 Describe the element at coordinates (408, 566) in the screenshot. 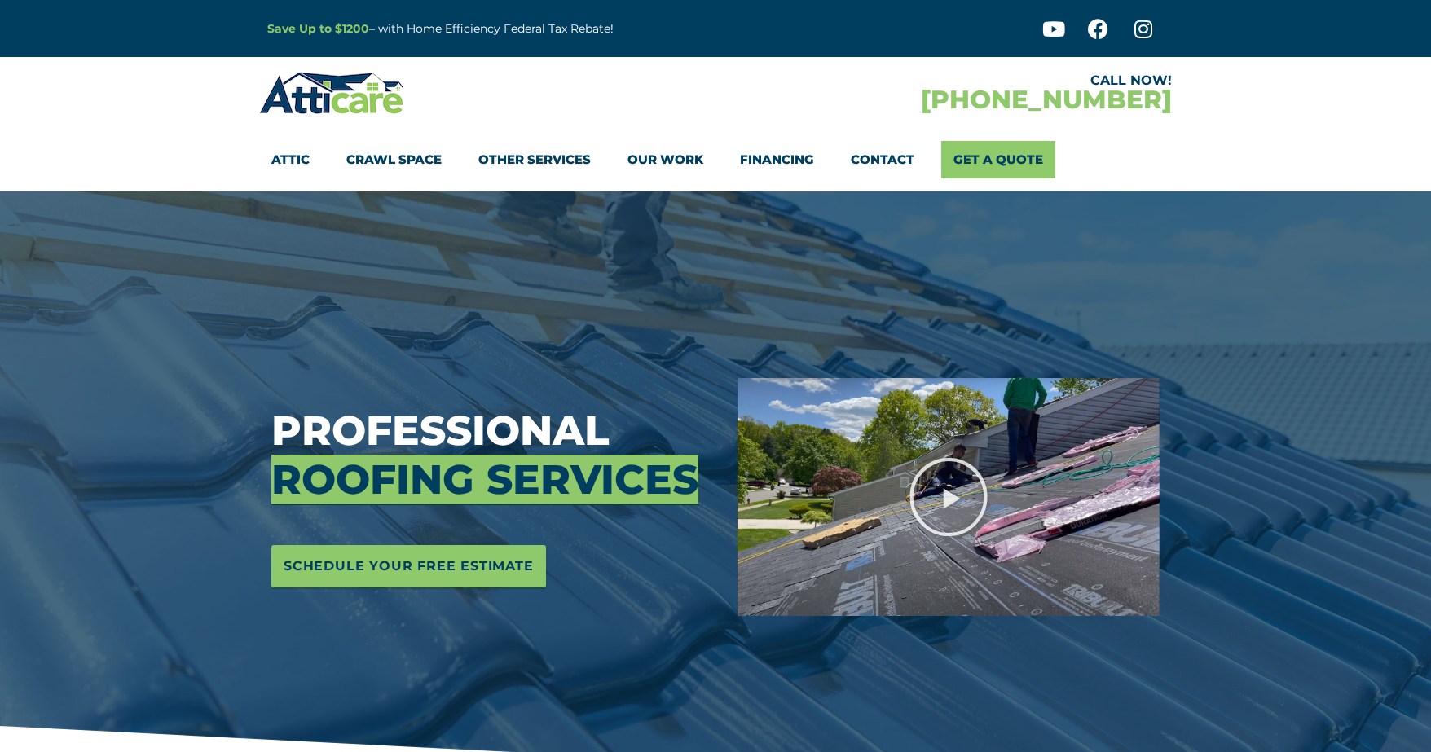

I see `a: Schedule Your Free Estimate` at that location.